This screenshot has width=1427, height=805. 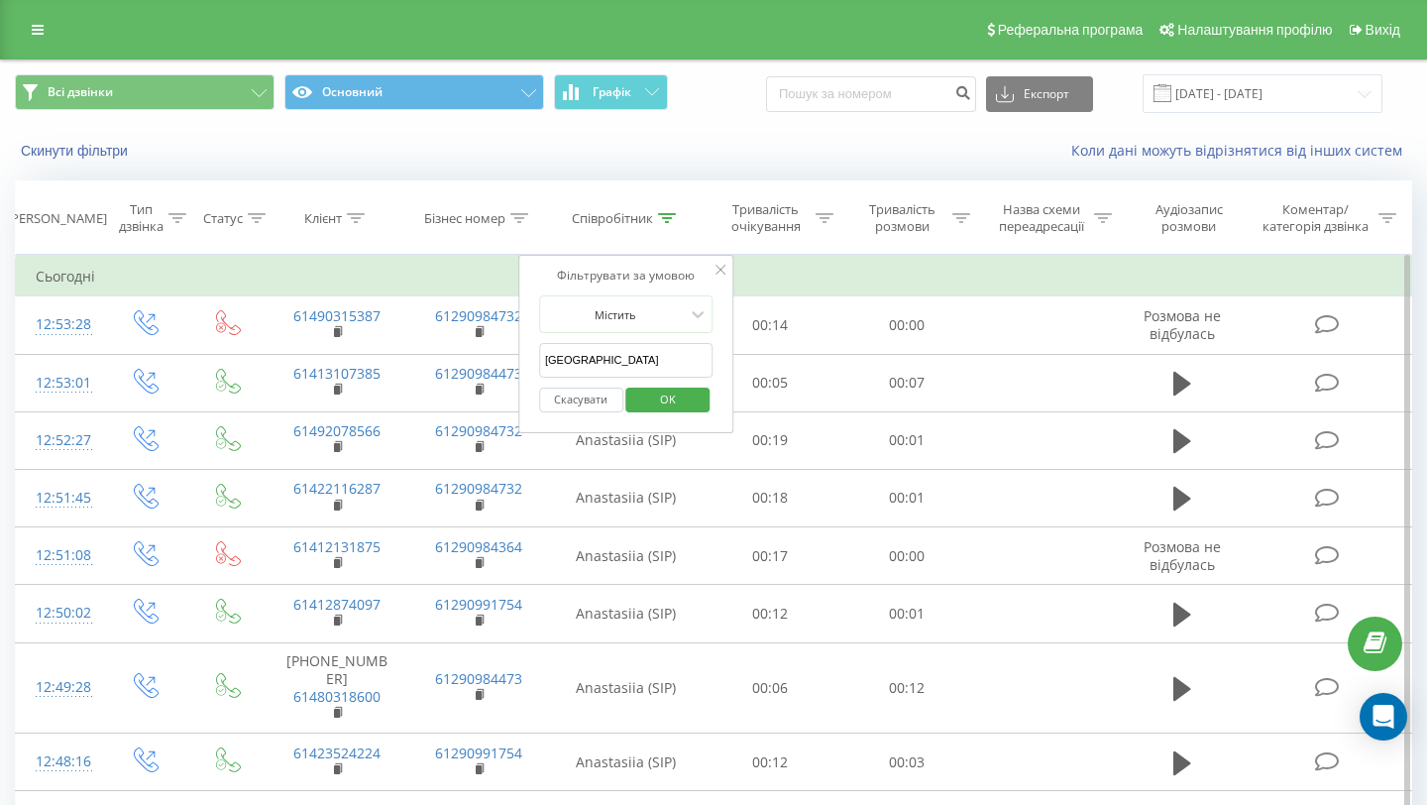 I want to click on button: Експорт, so click(x=1040, y=94).